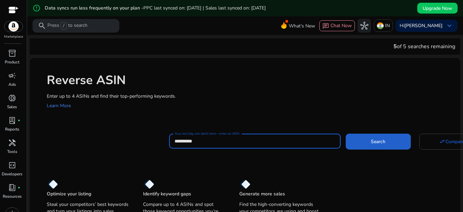 Image resolution: width=463 pixels, height=212 pixels. Describe the element at coordinates (421, 26) in the screenshot. I see `p: Hi` at that location.